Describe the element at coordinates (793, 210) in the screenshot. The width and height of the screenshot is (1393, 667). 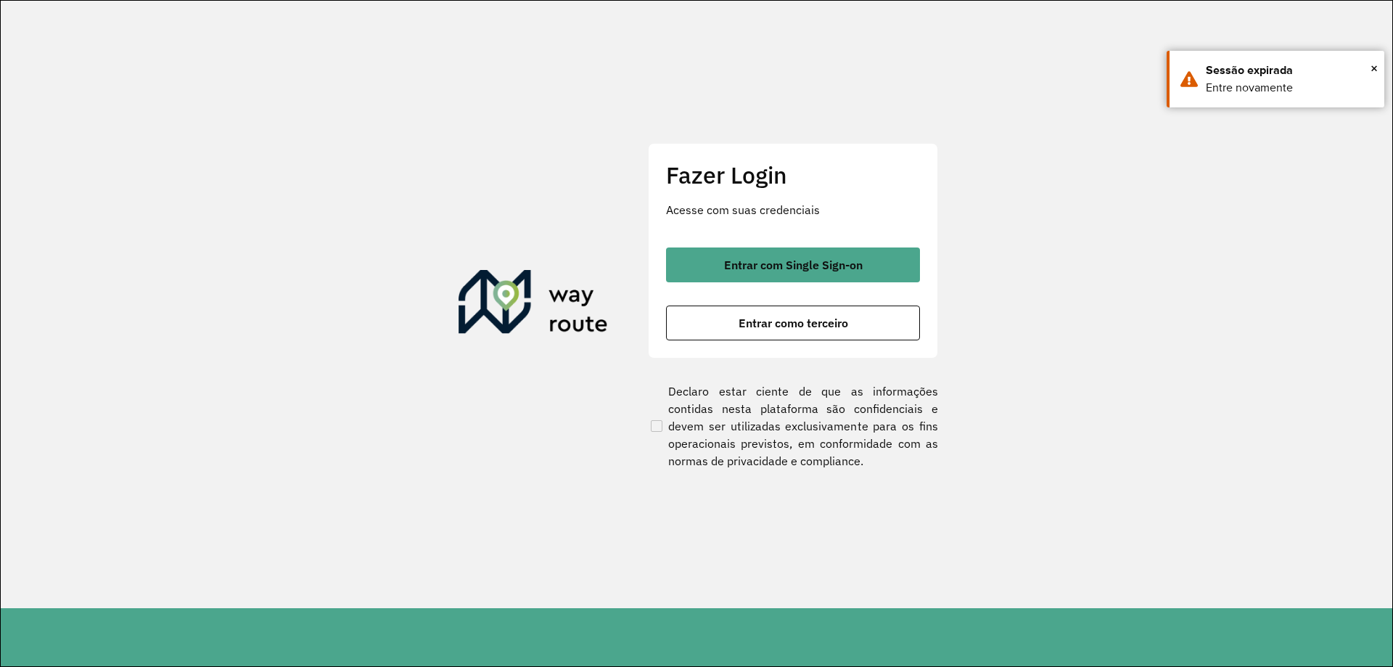
I see `p: Acesse com suas credenciais` at that location.